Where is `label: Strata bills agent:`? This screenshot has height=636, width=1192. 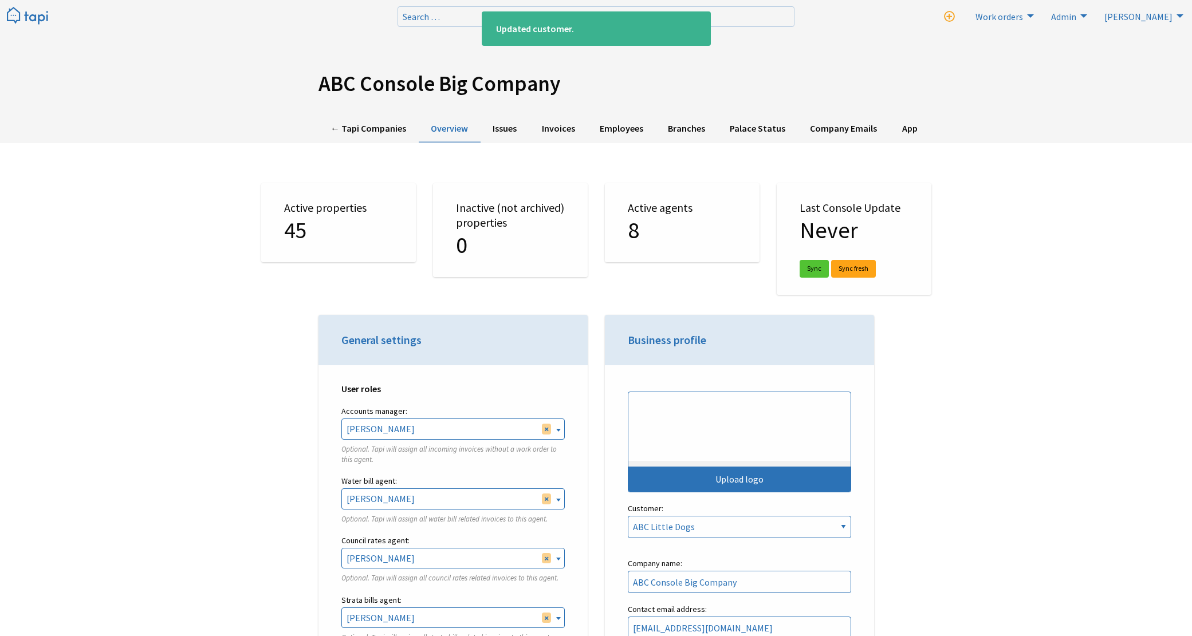 label: Strata bills agent: is located at coordinates (453, 600).